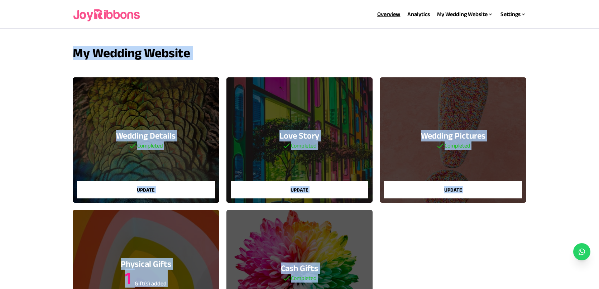  Describe the element at coordinates (513, 14) in the screenshot. I see `div: Settings` at that location.